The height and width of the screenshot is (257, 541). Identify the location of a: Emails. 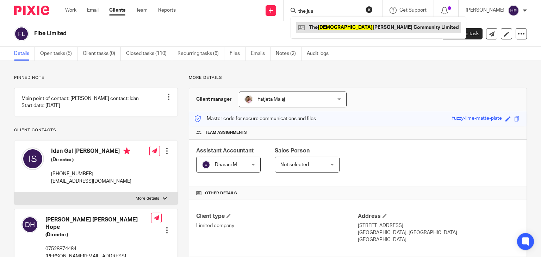
(261, 54).